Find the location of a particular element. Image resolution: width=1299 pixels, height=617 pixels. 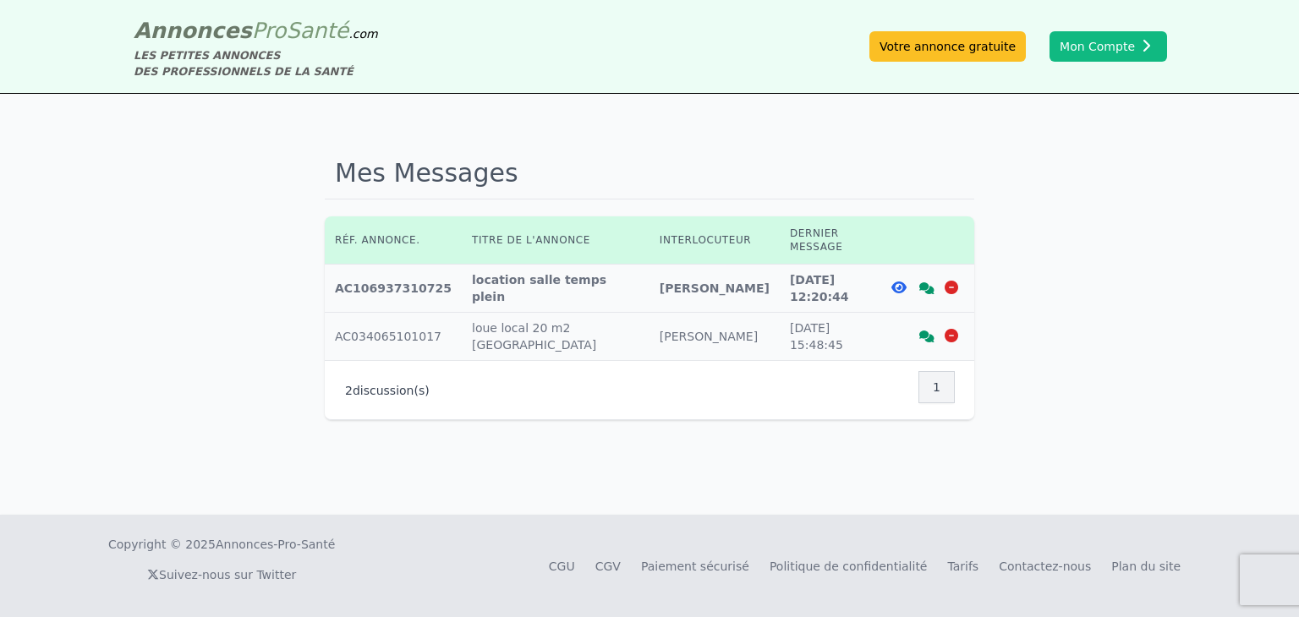

span: Annonces is located at coordinates (193, 30).